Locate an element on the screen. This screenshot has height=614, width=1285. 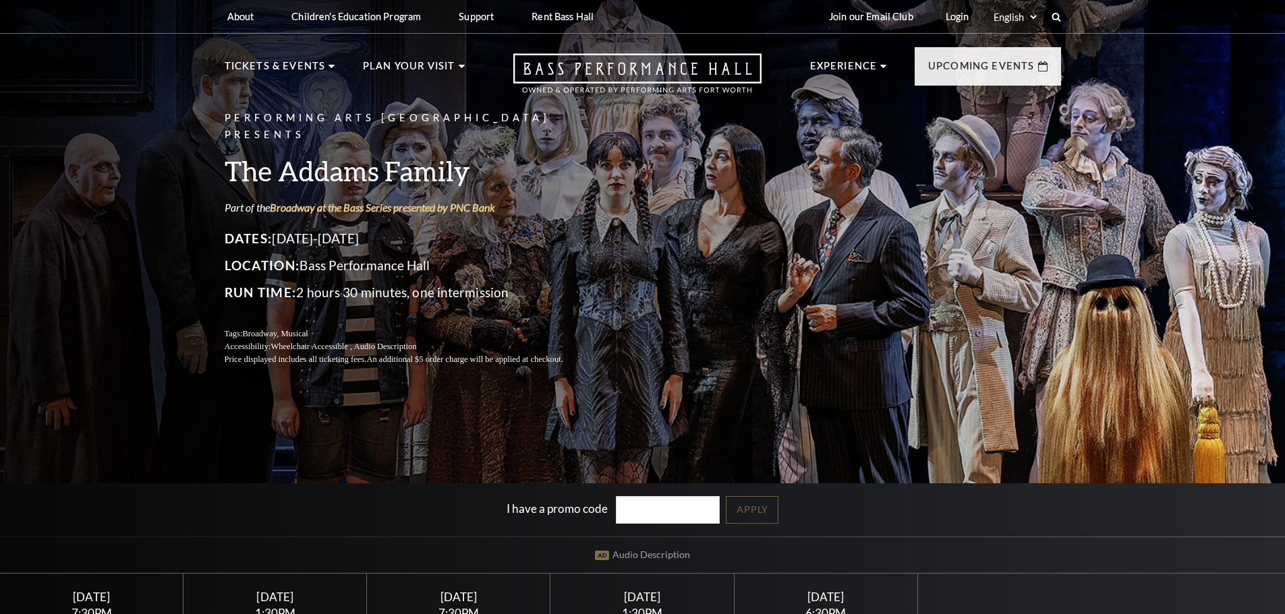
p: Accessibility: is located at coordinates (410, 347).